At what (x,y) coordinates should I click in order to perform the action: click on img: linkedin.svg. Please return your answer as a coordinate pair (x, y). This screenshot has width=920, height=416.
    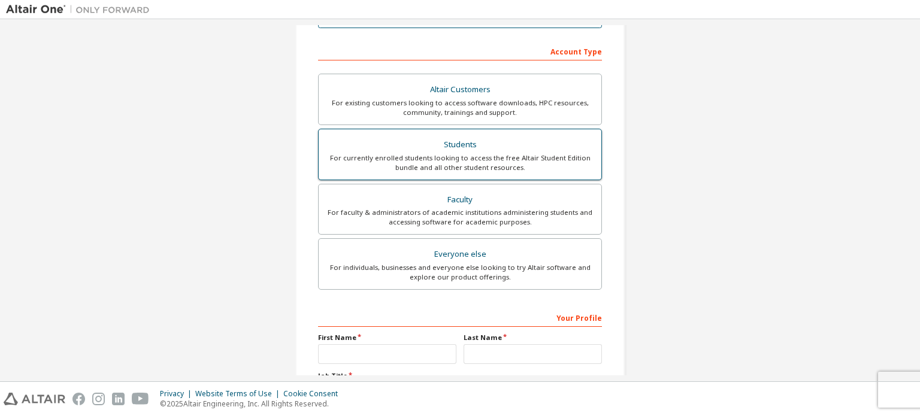
    Looking at the image, I should click on (118, 399).